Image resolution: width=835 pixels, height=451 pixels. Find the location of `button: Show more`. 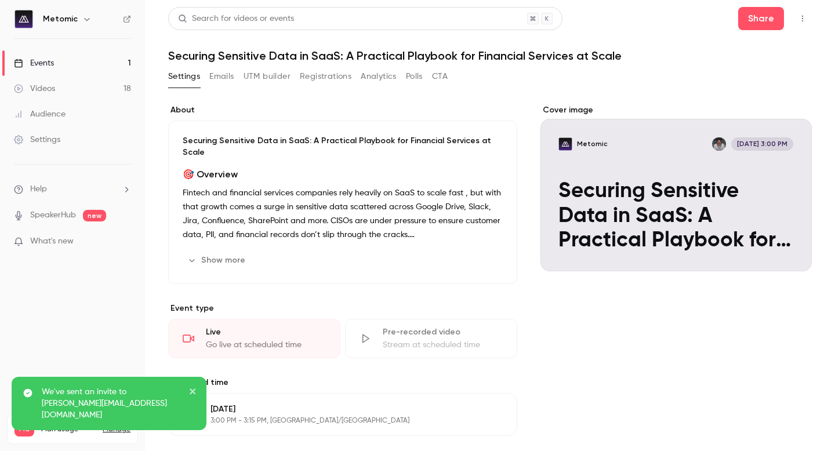

button: Show more is located at coordinates (218, 261).